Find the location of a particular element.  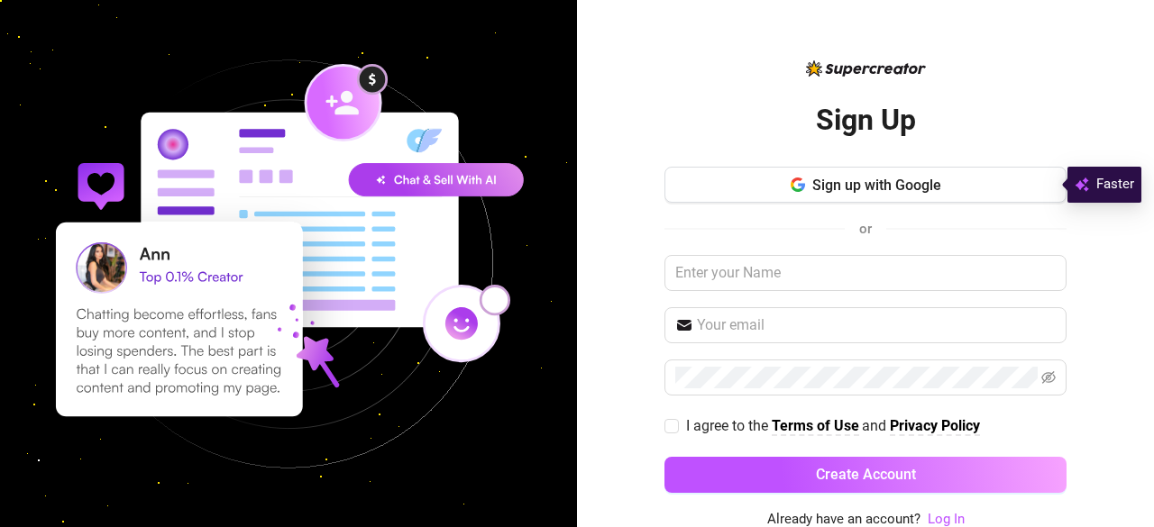

strong: Terms of Use is located at coordinates (815, 425).